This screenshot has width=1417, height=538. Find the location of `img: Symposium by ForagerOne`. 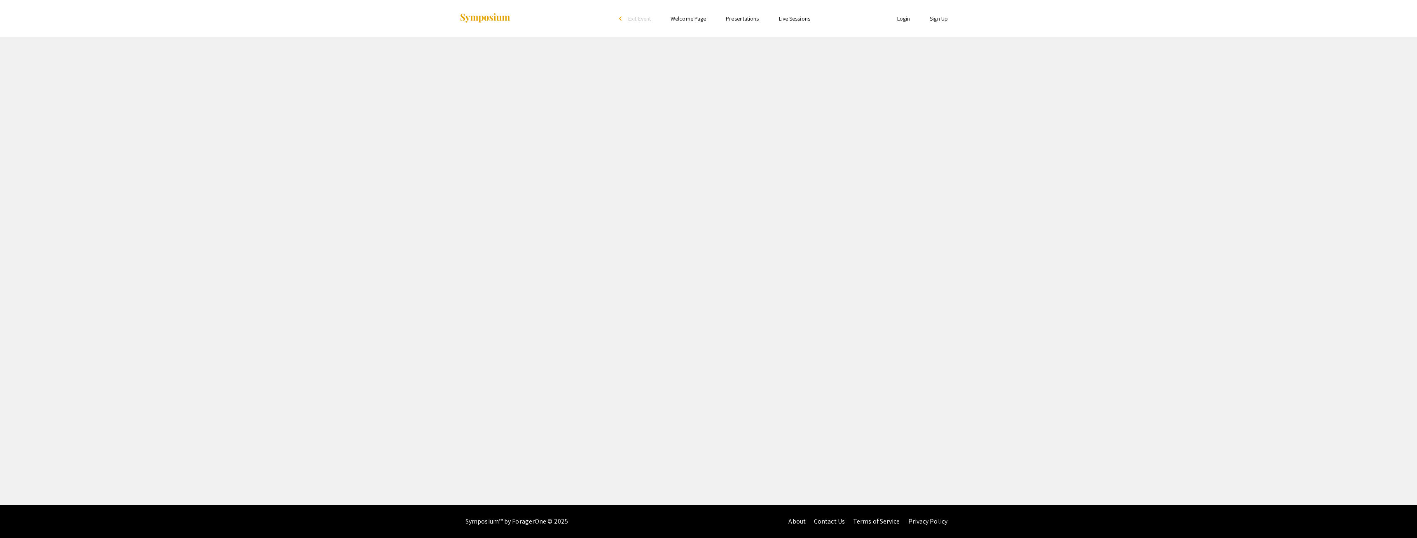

img: Symposium by ForagerOne is located at coordinates (485, 18).